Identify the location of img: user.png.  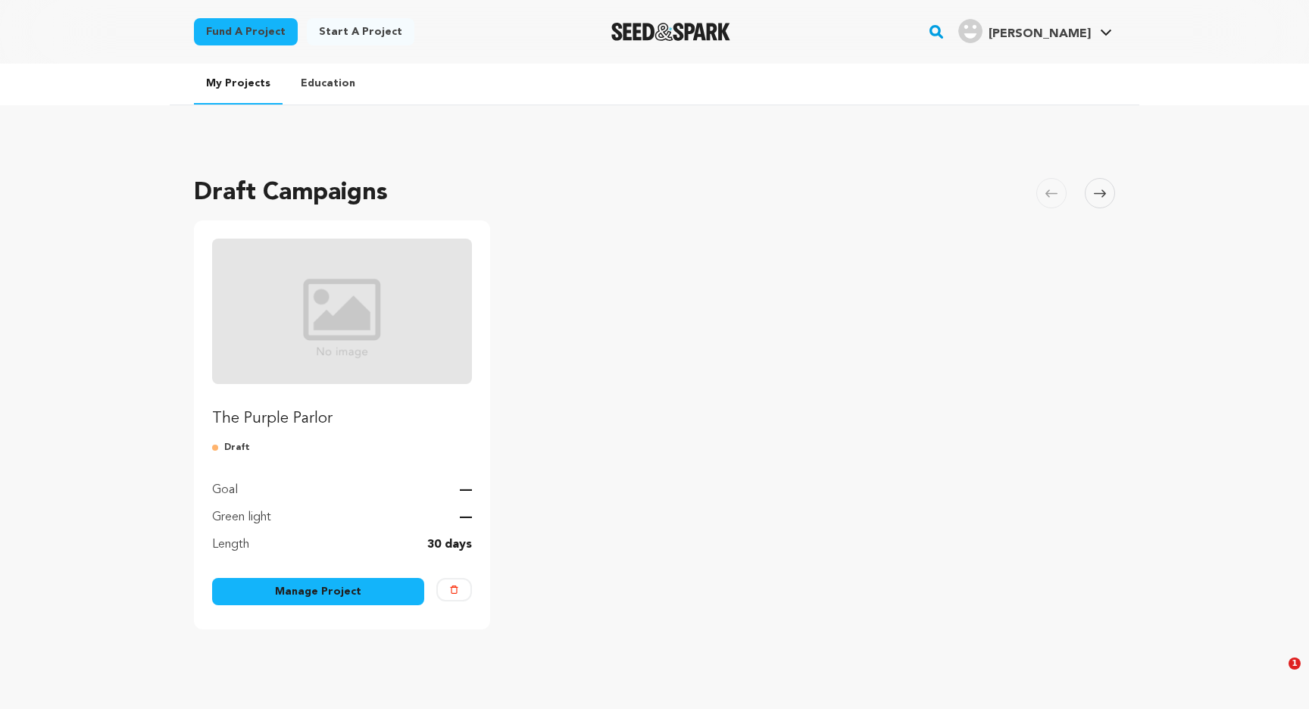
(970, 31).